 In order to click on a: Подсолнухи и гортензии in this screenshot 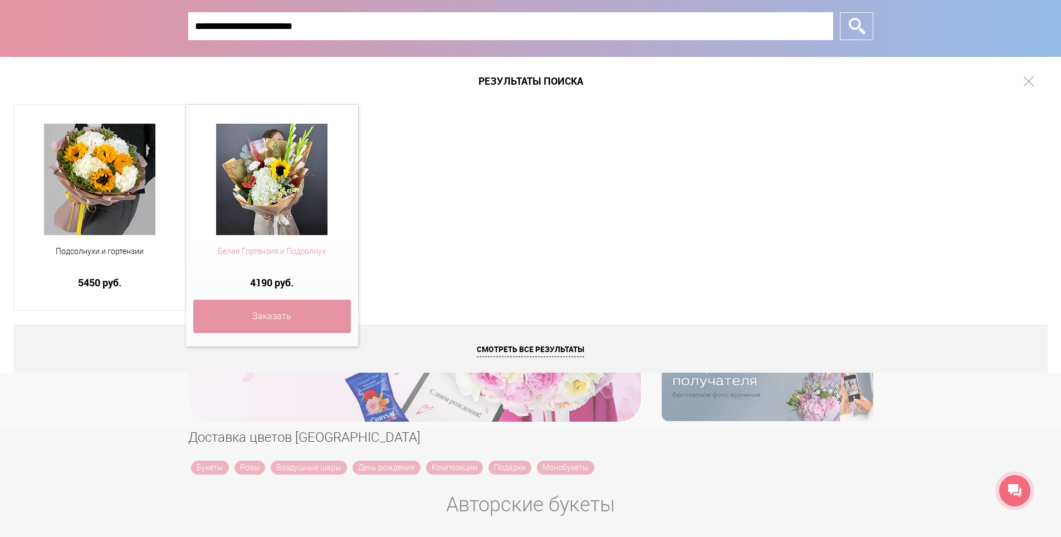, I will do `click(100, 258)`.